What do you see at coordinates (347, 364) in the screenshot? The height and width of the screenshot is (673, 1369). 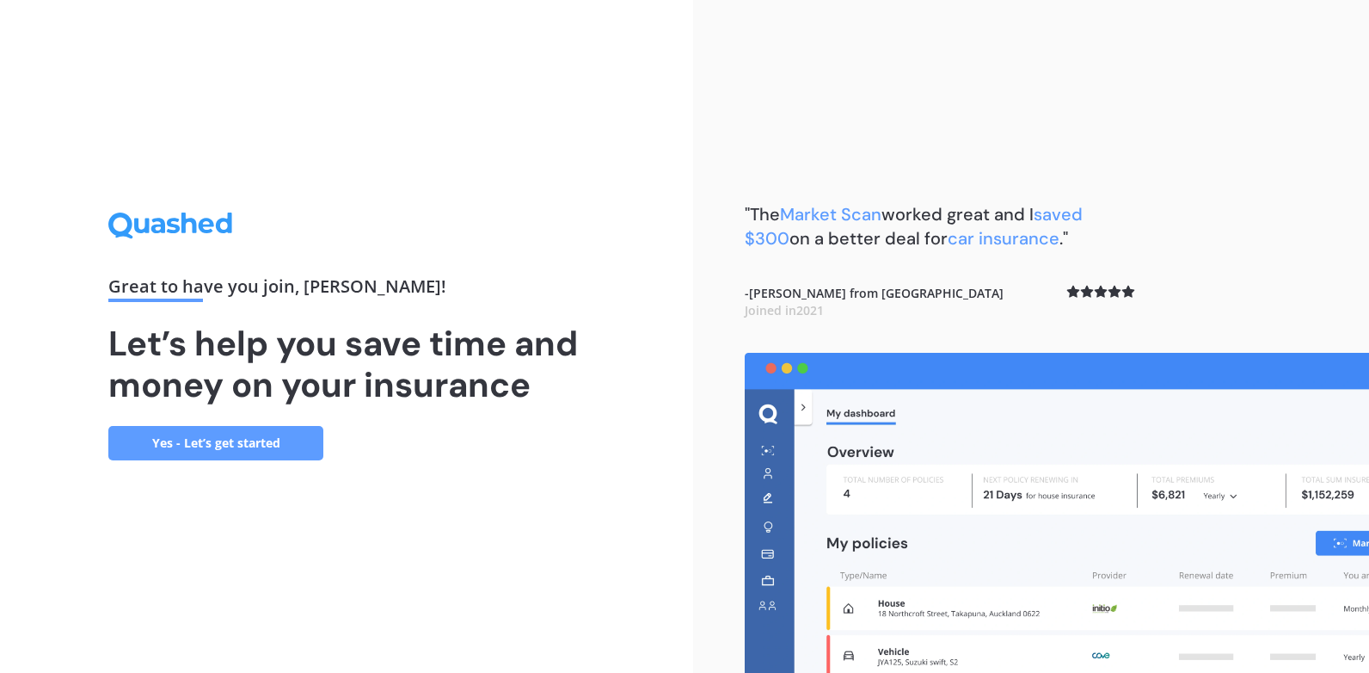 I see `h1: Let’s help you save time and money on your insurance` at bounding box center [347, 364].